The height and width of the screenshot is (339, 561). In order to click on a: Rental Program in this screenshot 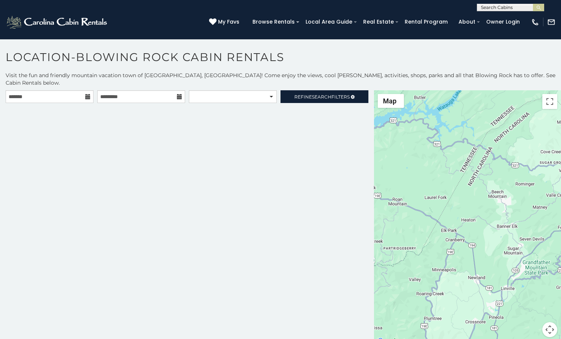, I will do `click(426, 22)`.